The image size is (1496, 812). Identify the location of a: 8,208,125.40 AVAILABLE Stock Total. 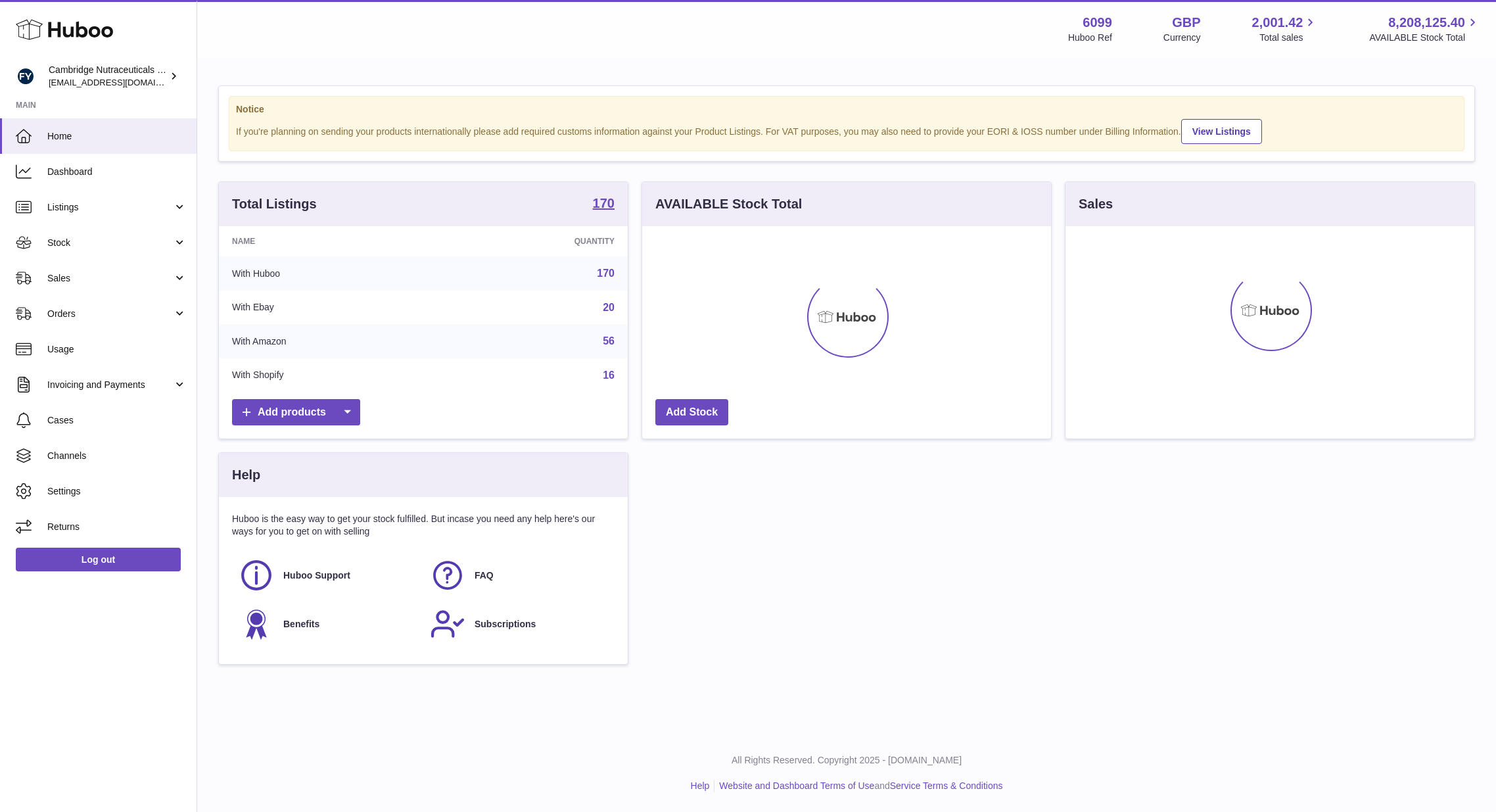
(1425, 29).